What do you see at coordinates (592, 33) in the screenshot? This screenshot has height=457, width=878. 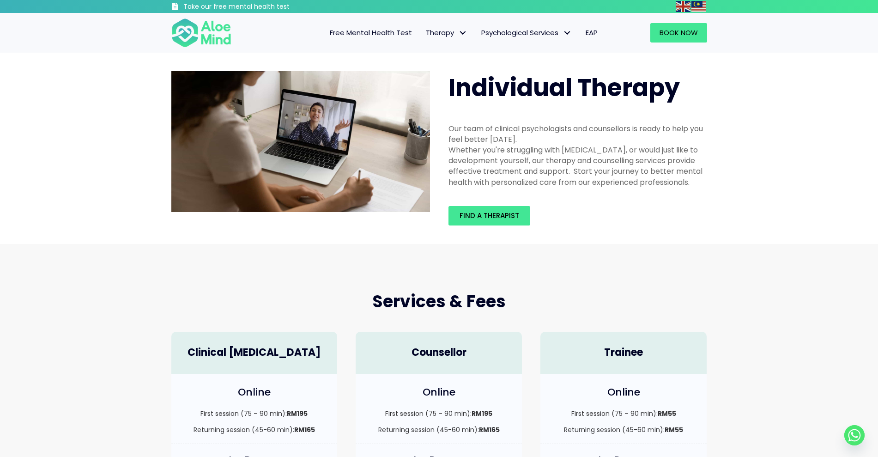 I see `a: EAP` at bounding box center [592, 33].